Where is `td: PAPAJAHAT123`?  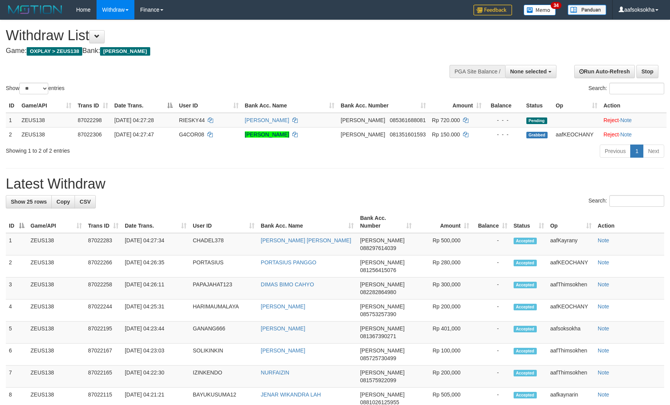 td: PAPAJAHAT123 is located at coordinates (224, 288).